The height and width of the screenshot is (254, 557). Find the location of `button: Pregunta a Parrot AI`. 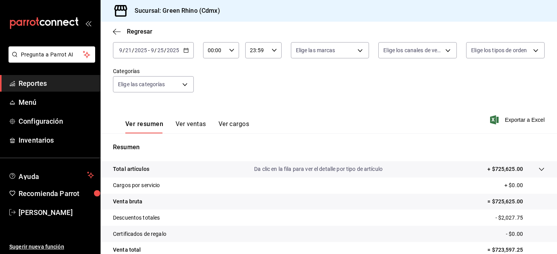

button: Pregunta a Parrot AI is located at coordinates (52, 55).